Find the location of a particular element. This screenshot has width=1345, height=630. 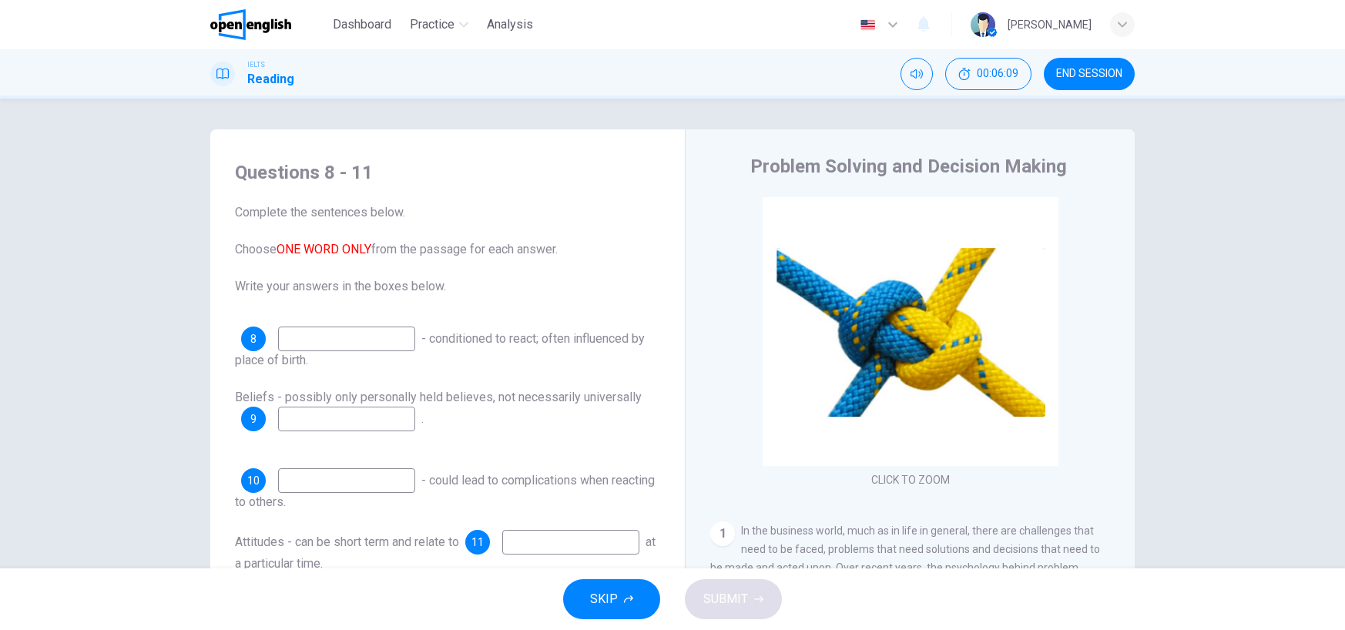

div: Mute is located at coordinates (917, 74).